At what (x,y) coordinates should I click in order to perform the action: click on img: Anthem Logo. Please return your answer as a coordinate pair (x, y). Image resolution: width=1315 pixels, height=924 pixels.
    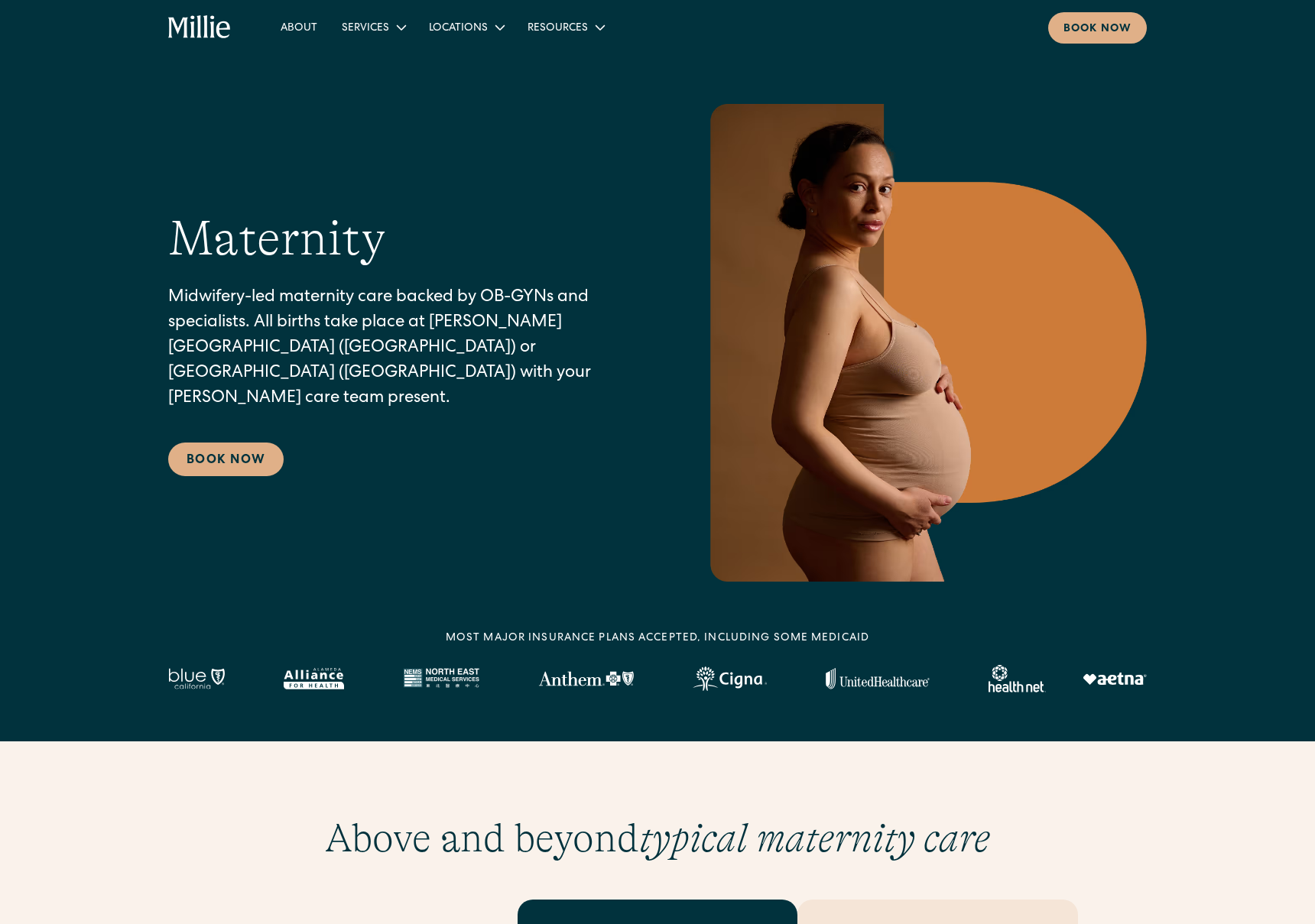
    Looking at the image, I should click on (586, 678).